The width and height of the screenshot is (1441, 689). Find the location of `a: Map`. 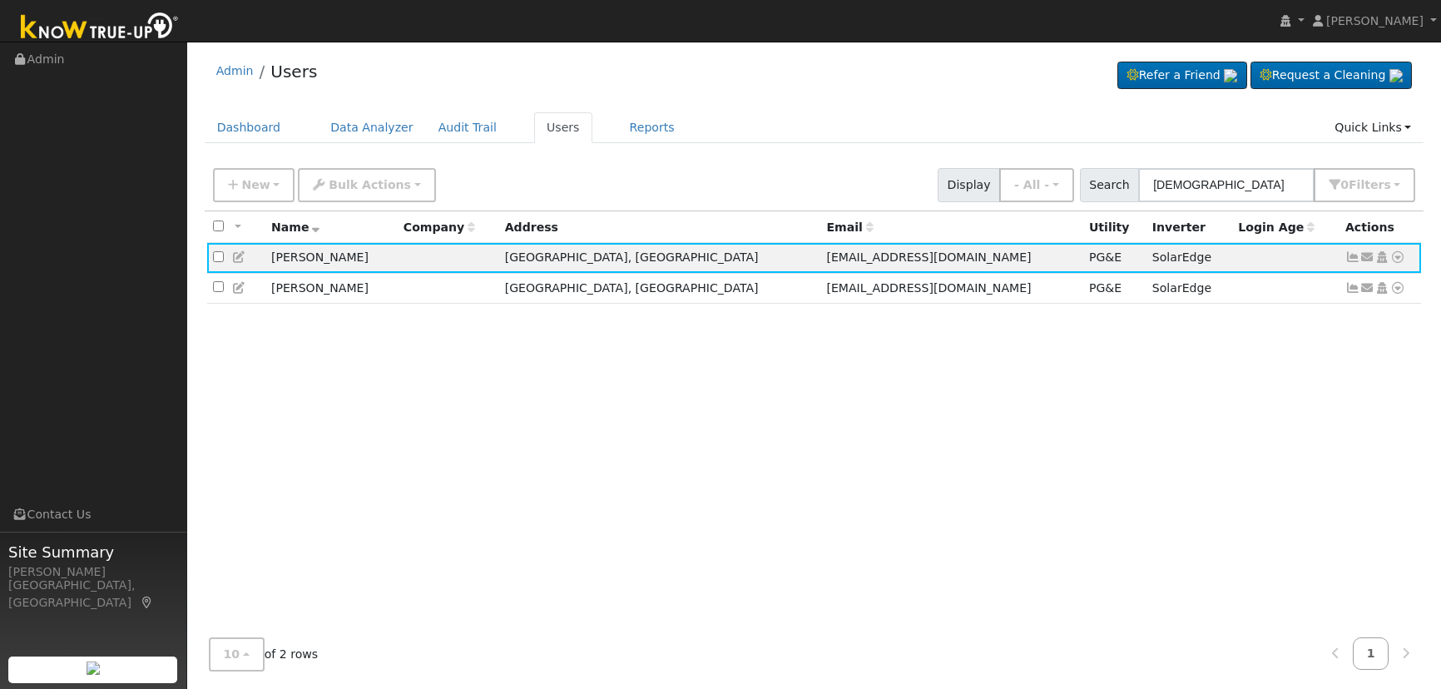

a: Map is located at coordinates (147, 603).